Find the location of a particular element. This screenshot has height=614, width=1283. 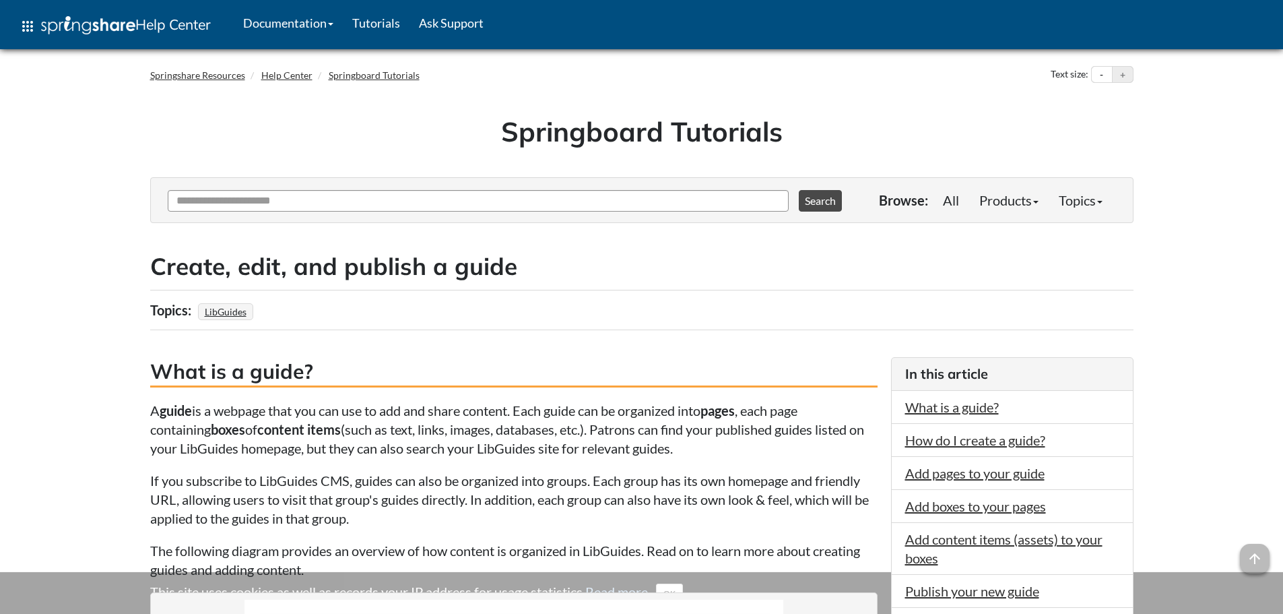

a: Ask Support is located at coordinates (451, 23).